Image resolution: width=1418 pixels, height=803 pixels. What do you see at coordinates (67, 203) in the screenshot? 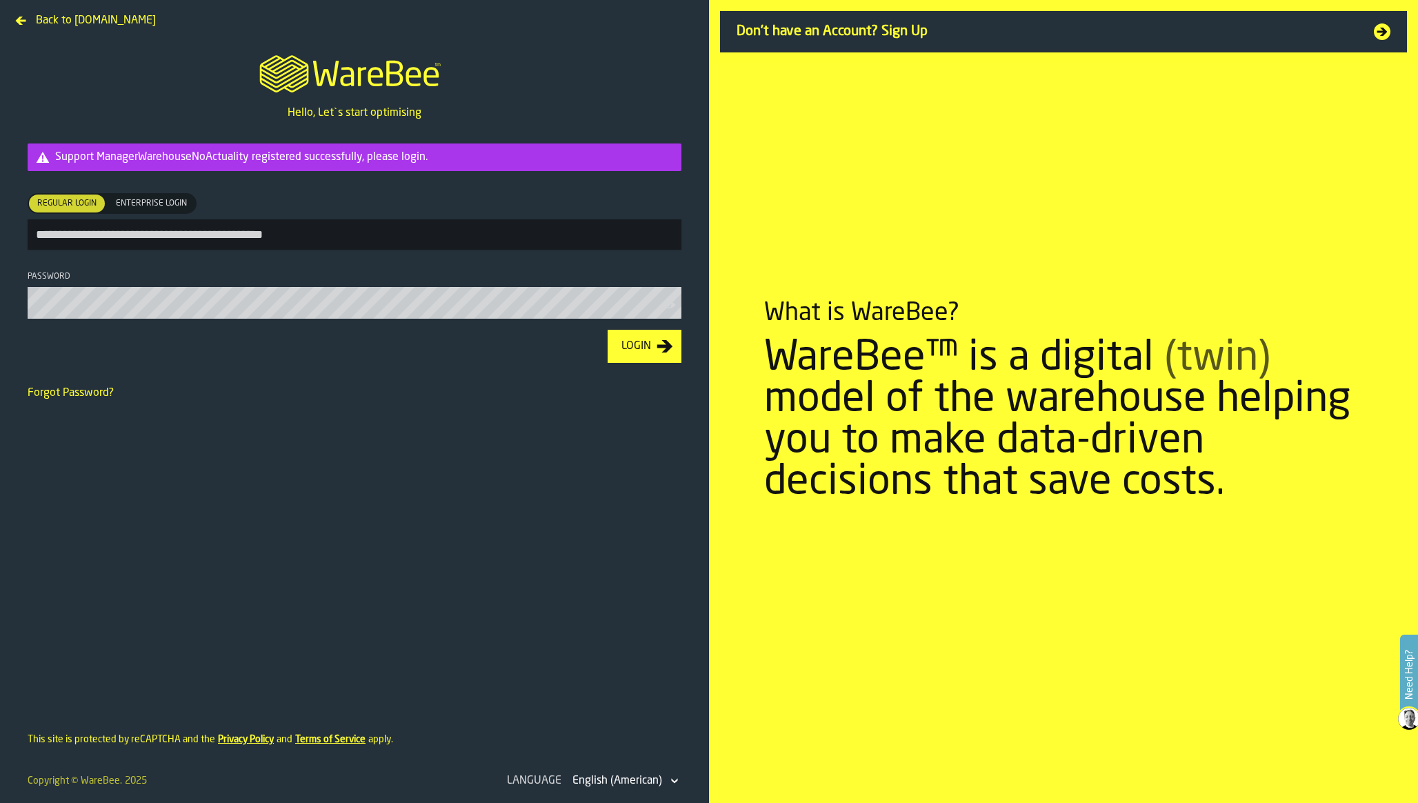
I see `label: button-switch-multi-Regular Login` at bounding box center [67, 203].